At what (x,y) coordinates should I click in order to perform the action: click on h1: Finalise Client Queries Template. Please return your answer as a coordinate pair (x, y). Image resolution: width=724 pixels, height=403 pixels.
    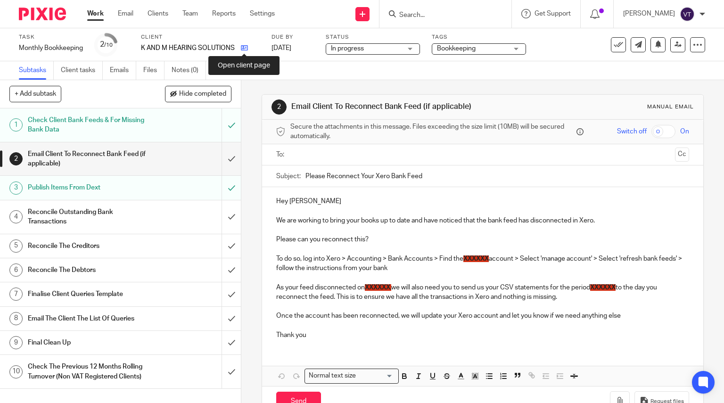
    Looking at the image, I should click on (89, 294).